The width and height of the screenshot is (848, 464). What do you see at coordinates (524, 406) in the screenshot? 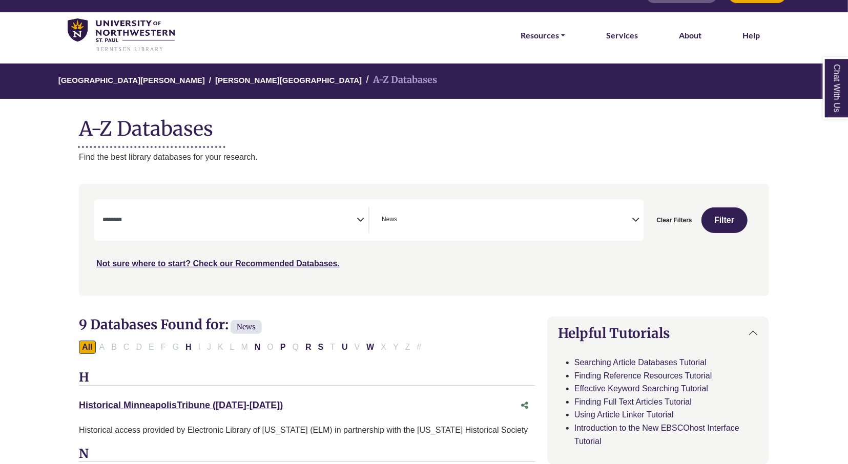
I see `button: Share this database` at bounding box center [524, 406].